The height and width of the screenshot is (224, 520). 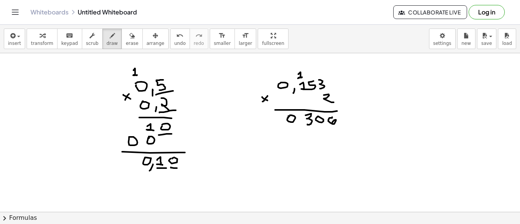 What do you see at coordinates (199, 39) in the screenshot?
I see `button: redoredo` at bounding box center [199, 39].